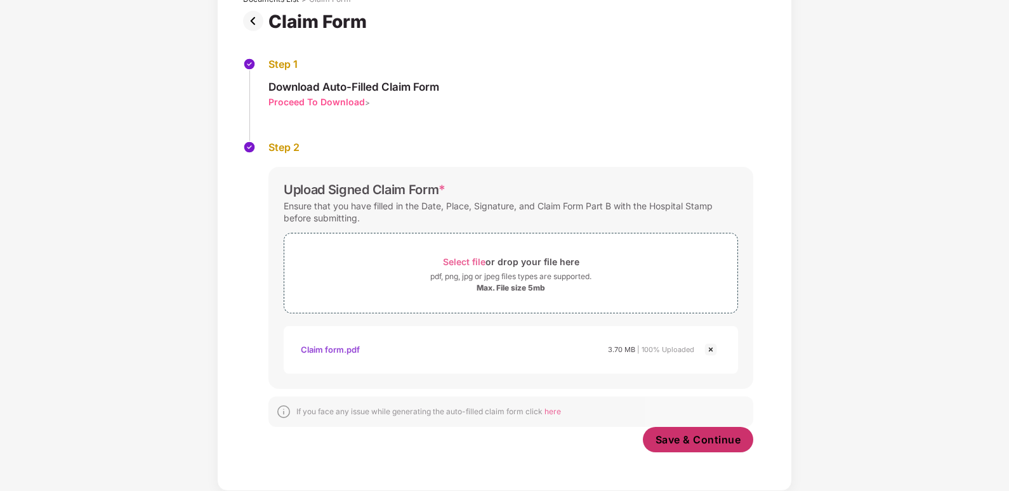 The width and height of the screenshot is (1009, 491). What do you see at coordinates (428, 412) in the screenshot?
I see `div: If you face any issue while generating the auto-filled claim form click` at bounding box center [428, 412].